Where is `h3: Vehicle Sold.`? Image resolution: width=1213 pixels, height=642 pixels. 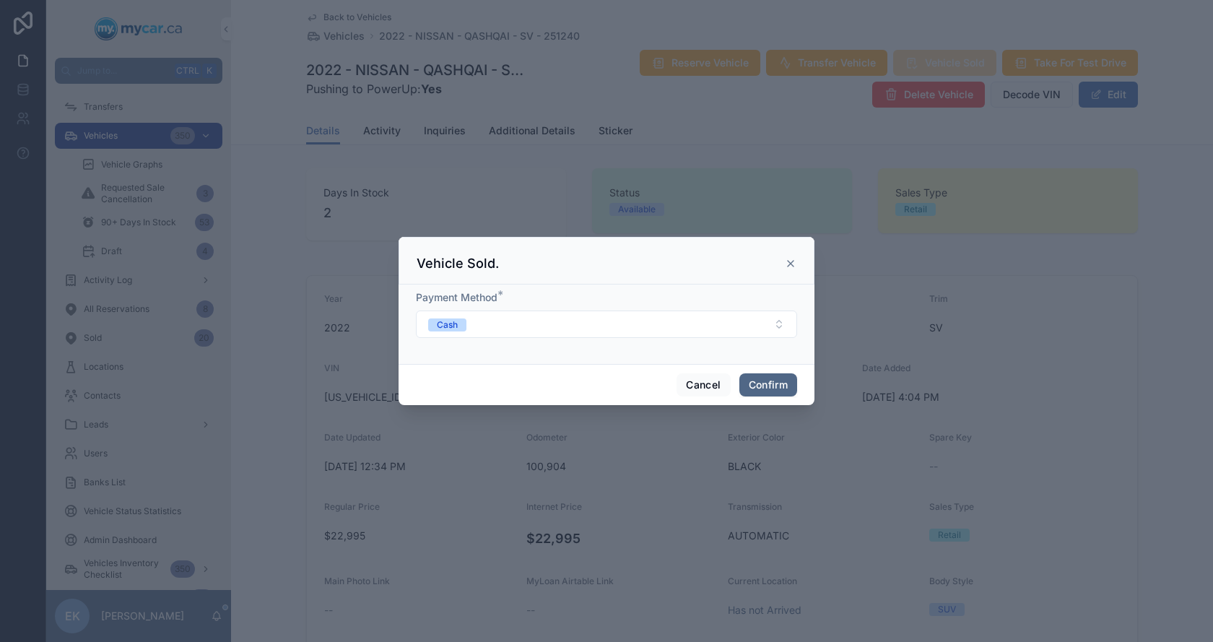
h3: Vehicle Sold. is located at coordinates (458, 263).